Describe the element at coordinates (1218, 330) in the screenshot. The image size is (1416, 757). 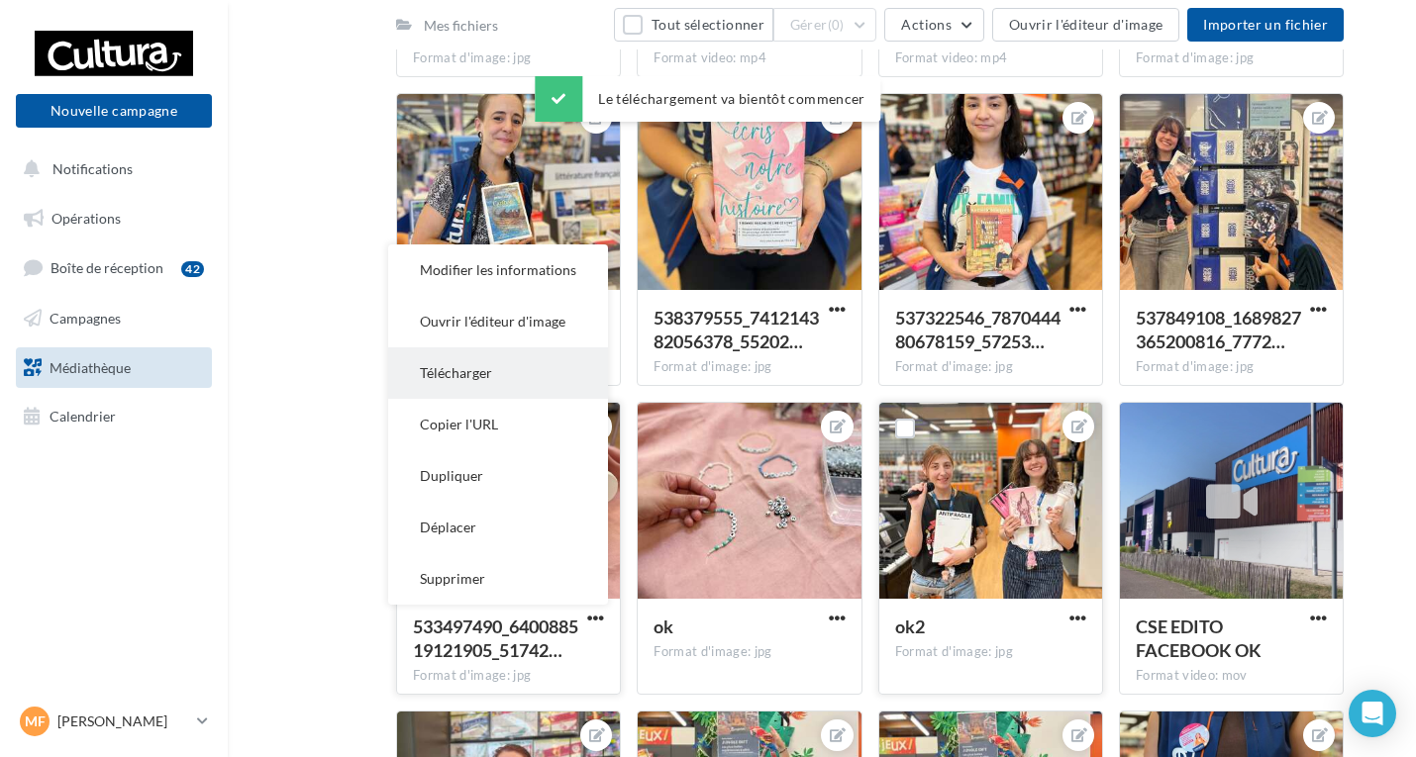
I see `span: 537849108_1689827365200816_7772167637825096641_n` at that location.